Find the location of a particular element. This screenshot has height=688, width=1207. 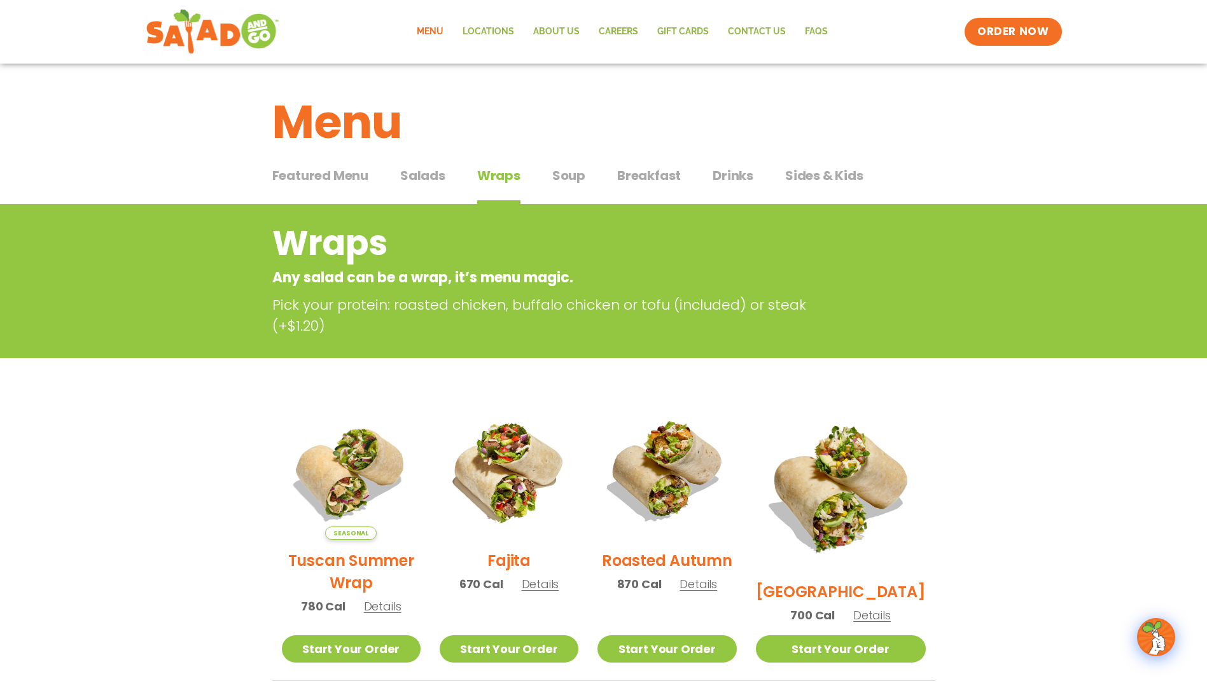

a: Contact Us is located at coordinates (756, 32).